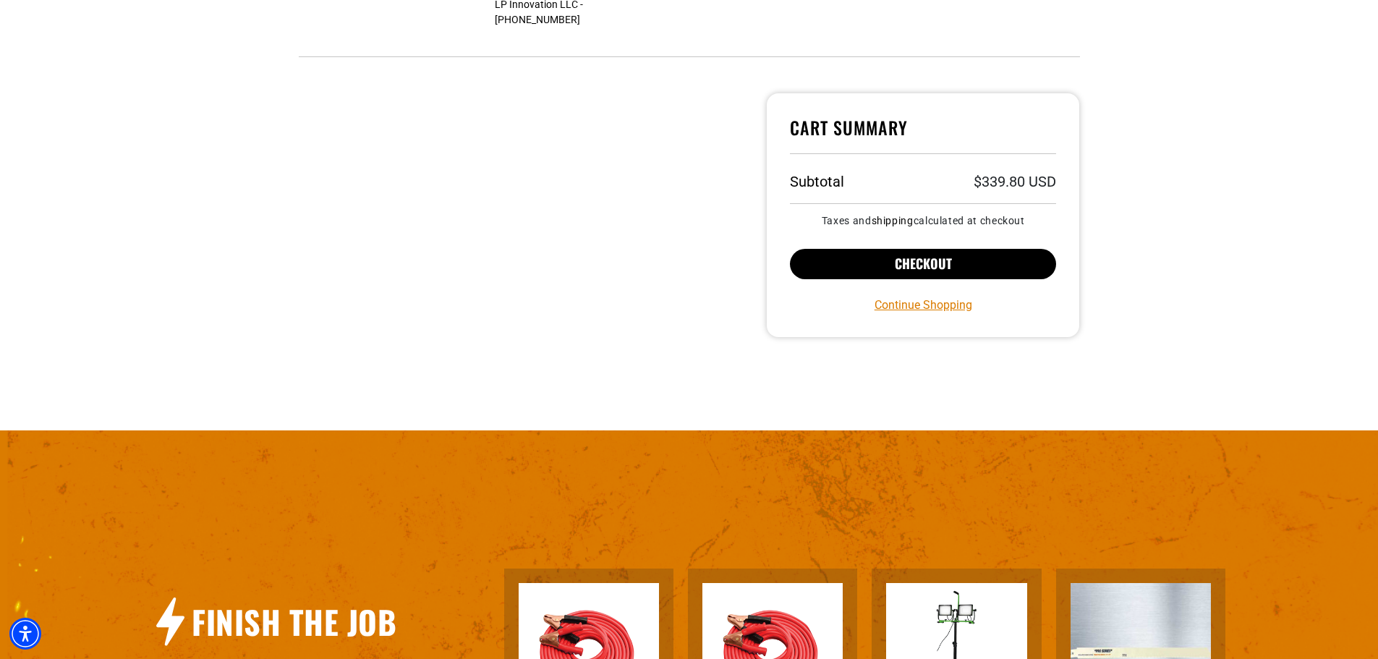 The image size is (1378, 659). Describe the element at coordinates (294, 621) in the screenshot. I see `h2: Finish The Job` at that location.